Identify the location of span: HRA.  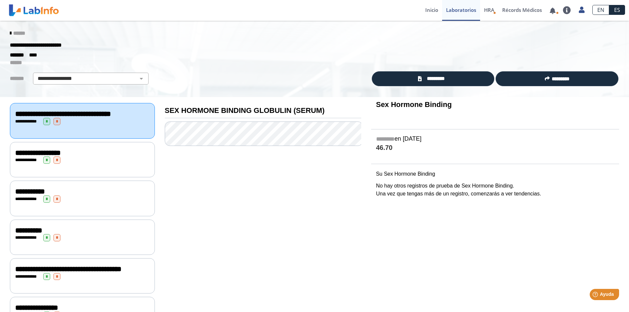
(489, 10).